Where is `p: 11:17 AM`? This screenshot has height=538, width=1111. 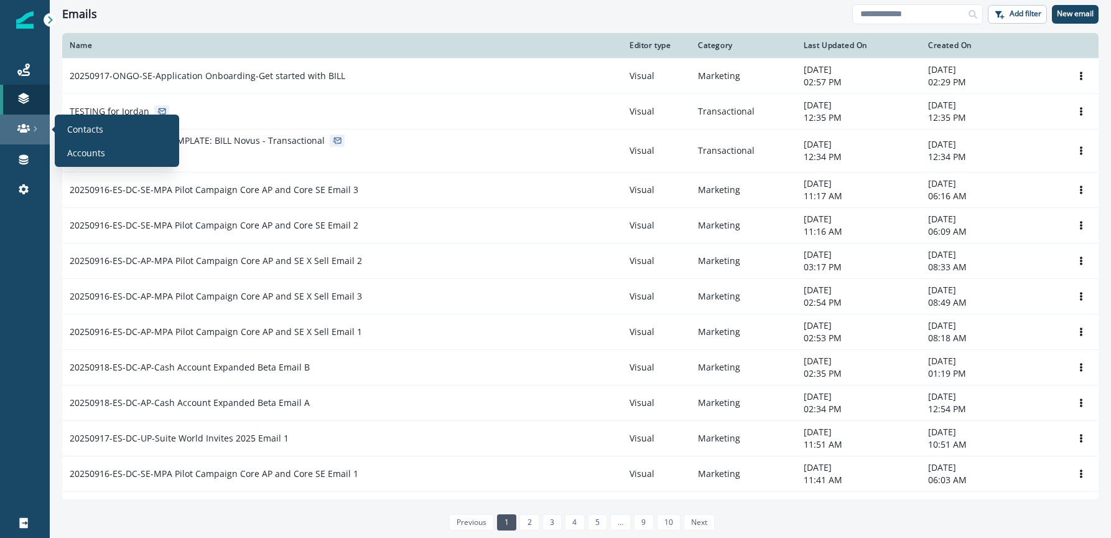 p: 11:17 AM is located at coordinates (859, 196).